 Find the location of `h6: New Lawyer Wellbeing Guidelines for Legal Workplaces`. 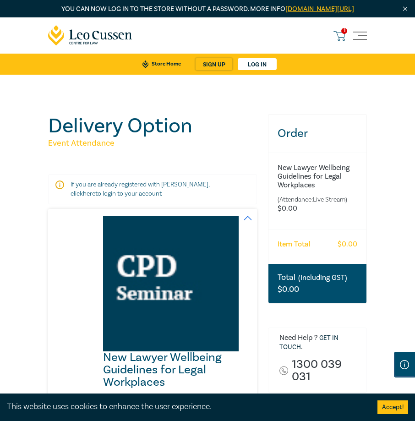

h6: New Lawyer Wellbeing Guidelines for Legal Workplaces is located at coordinates (317, 176).